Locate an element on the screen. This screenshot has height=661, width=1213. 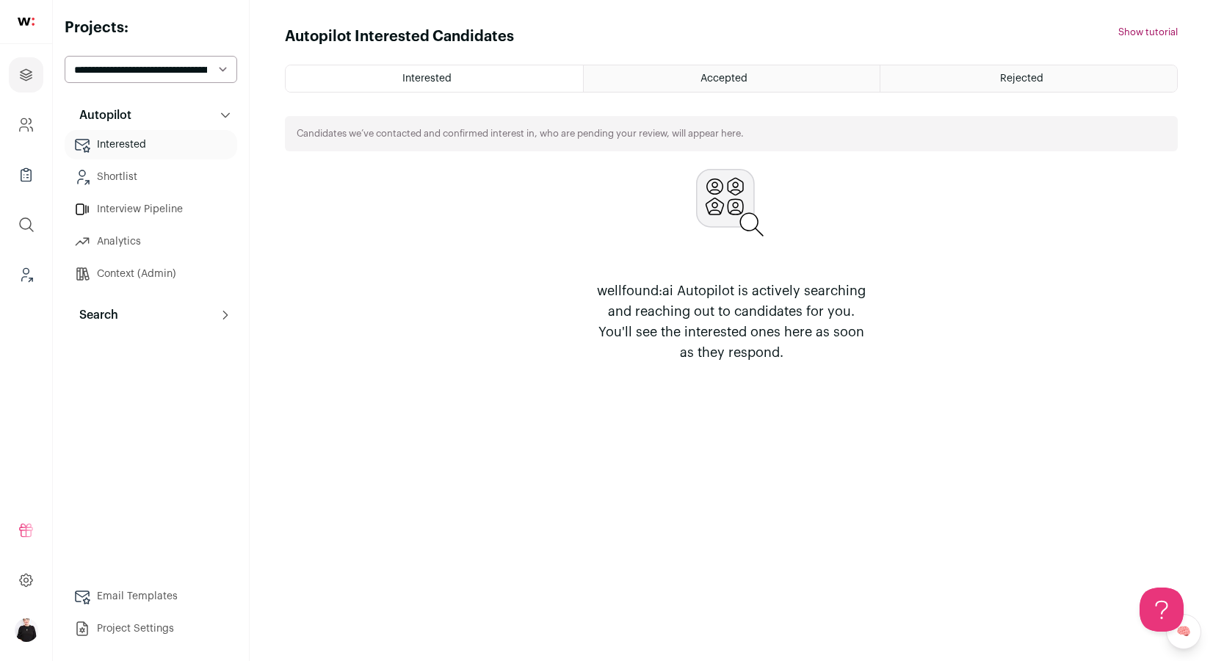
a: Interview Pipeline is located at coordinates (151, 209).